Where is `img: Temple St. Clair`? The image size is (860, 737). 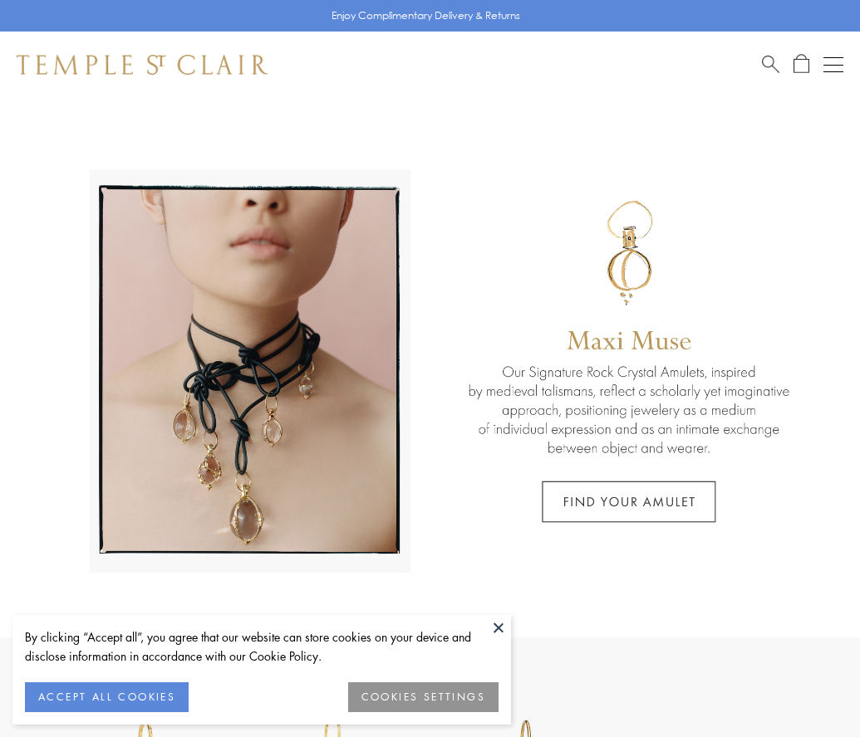 img: Temple St. Clair is located at coordinates (142, 65).